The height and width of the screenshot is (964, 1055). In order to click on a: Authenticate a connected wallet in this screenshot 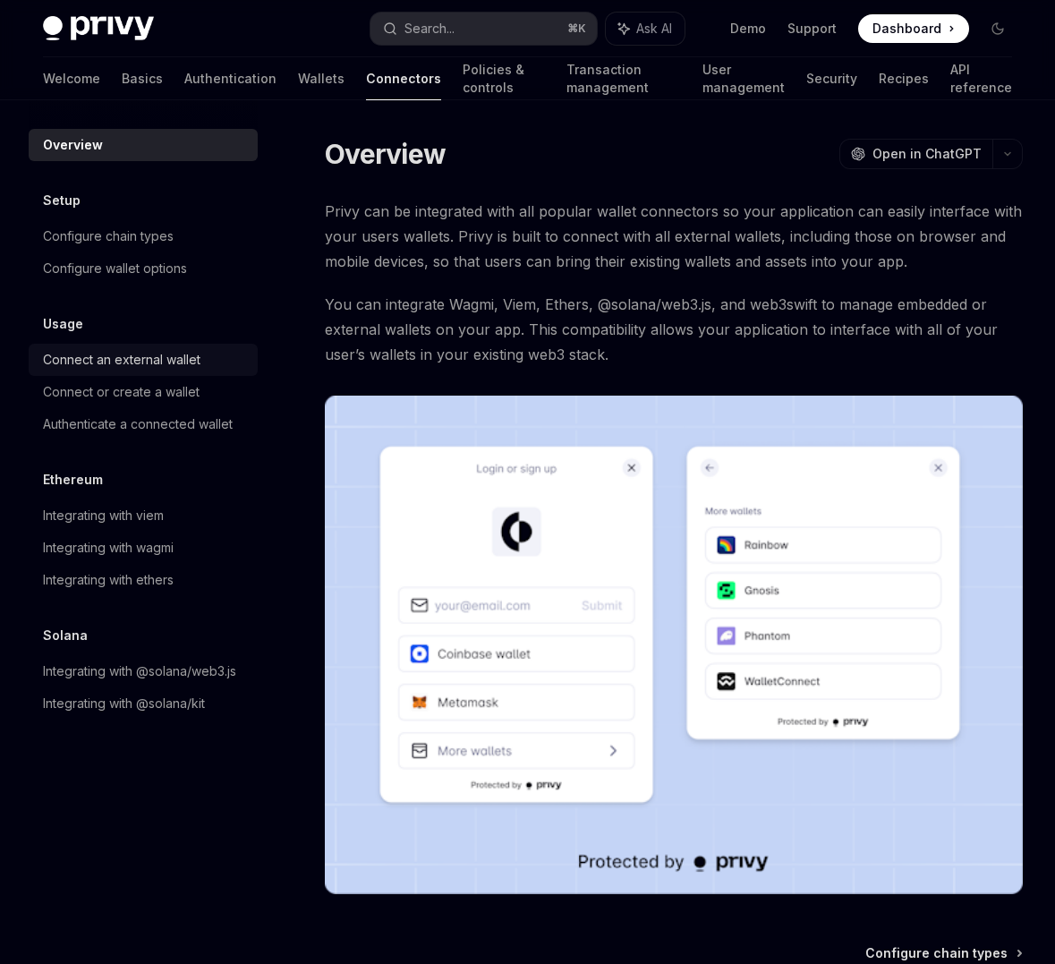, I will do `click(143, 424)`.